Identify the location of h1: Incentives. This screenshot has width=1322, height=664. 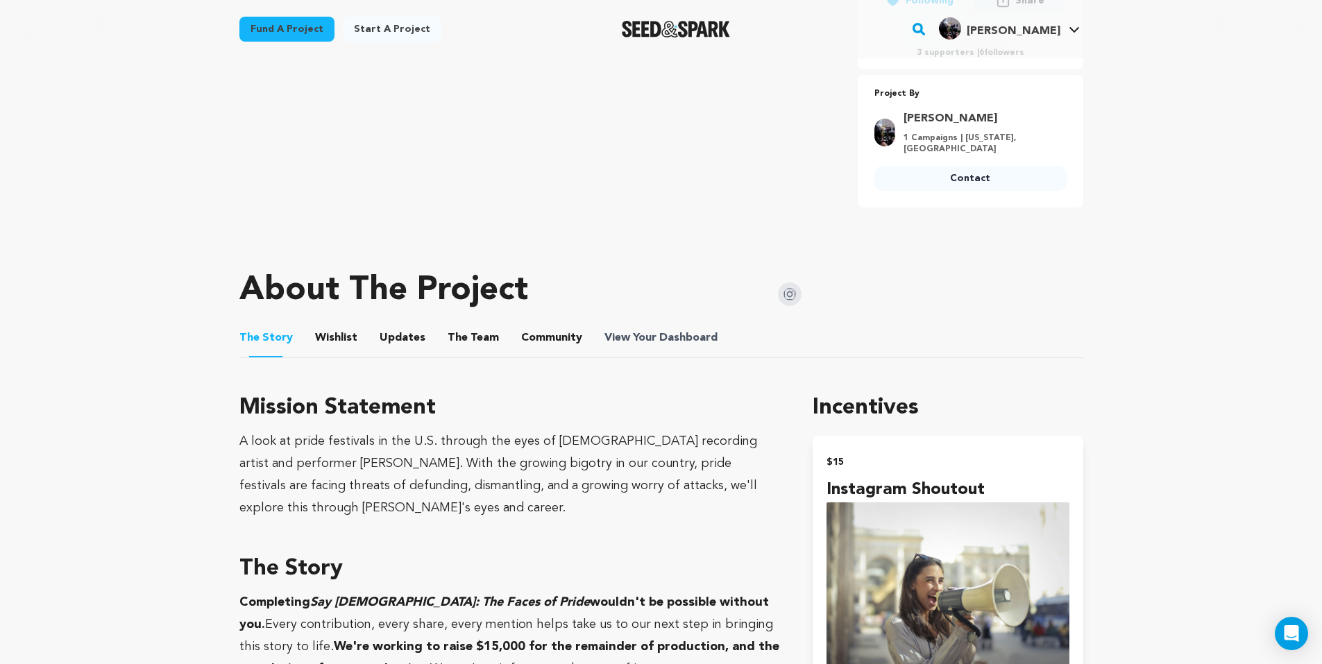
(947, 408).